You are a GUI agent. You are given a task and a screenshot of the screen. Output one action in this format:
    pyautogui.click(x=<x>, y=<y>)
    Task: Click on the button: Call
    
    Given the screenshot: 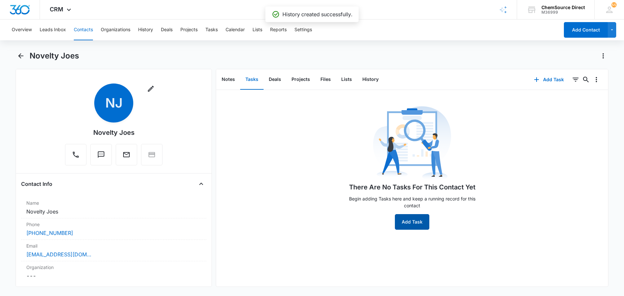 What is the action you would take?
    pyautogui.click(x=76, y=155)
    